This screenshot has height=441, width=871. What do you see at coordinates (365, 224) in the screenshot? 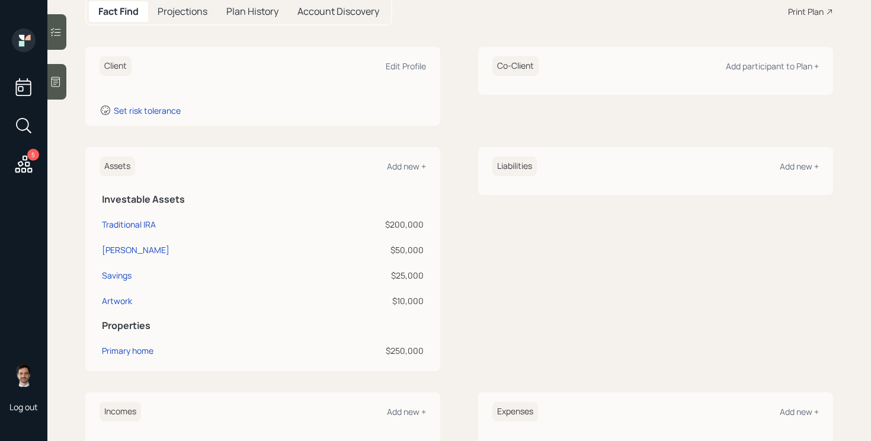
I see `div: $200,000` at bounding box center [365, 224].